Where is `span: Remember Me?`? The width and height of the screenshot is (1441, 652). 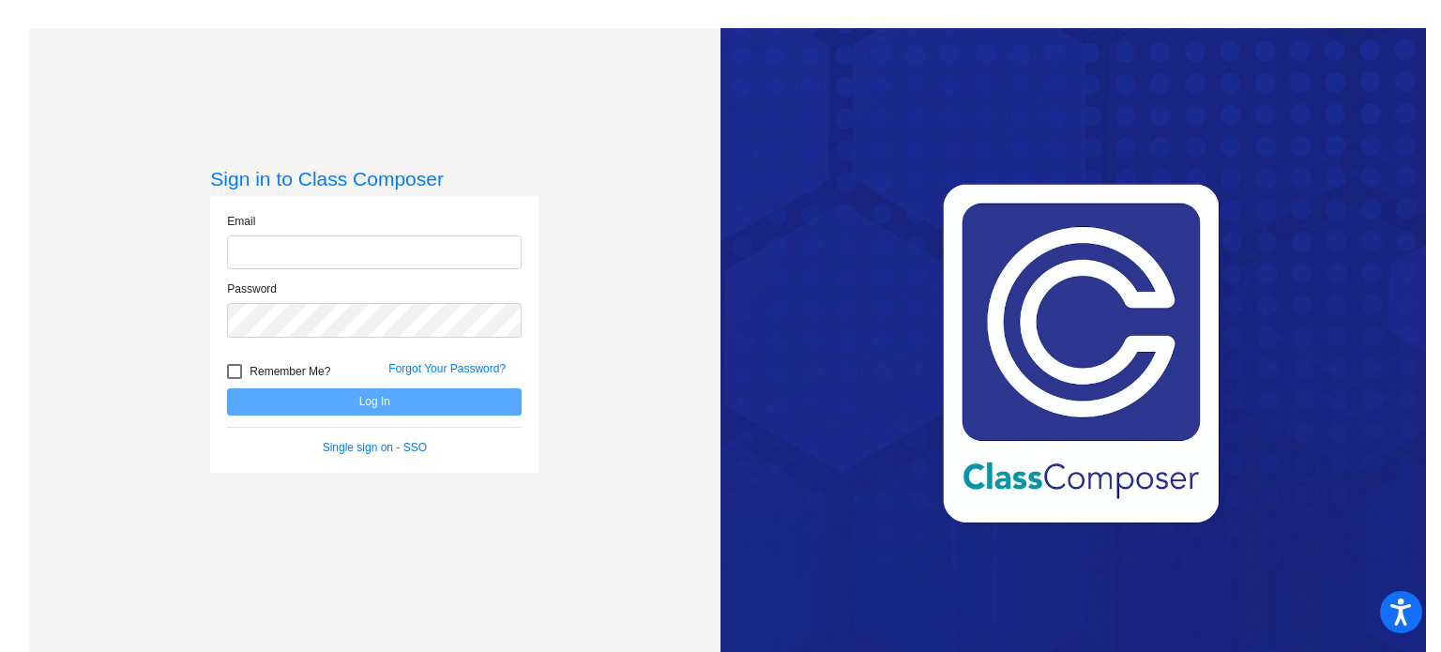 span: Remember Me? is located at coordinates (290, 372).